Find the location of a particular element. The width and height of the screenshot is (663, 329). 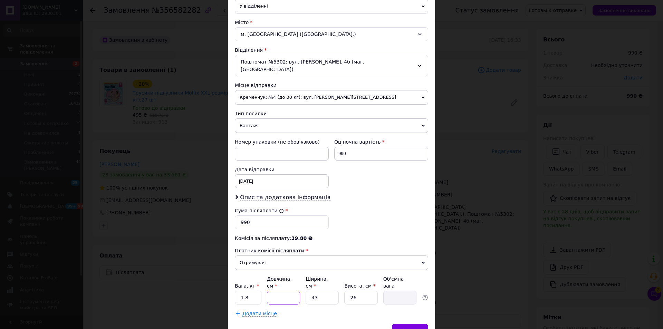

label: Висота, см is located at coordinates (360, 286).